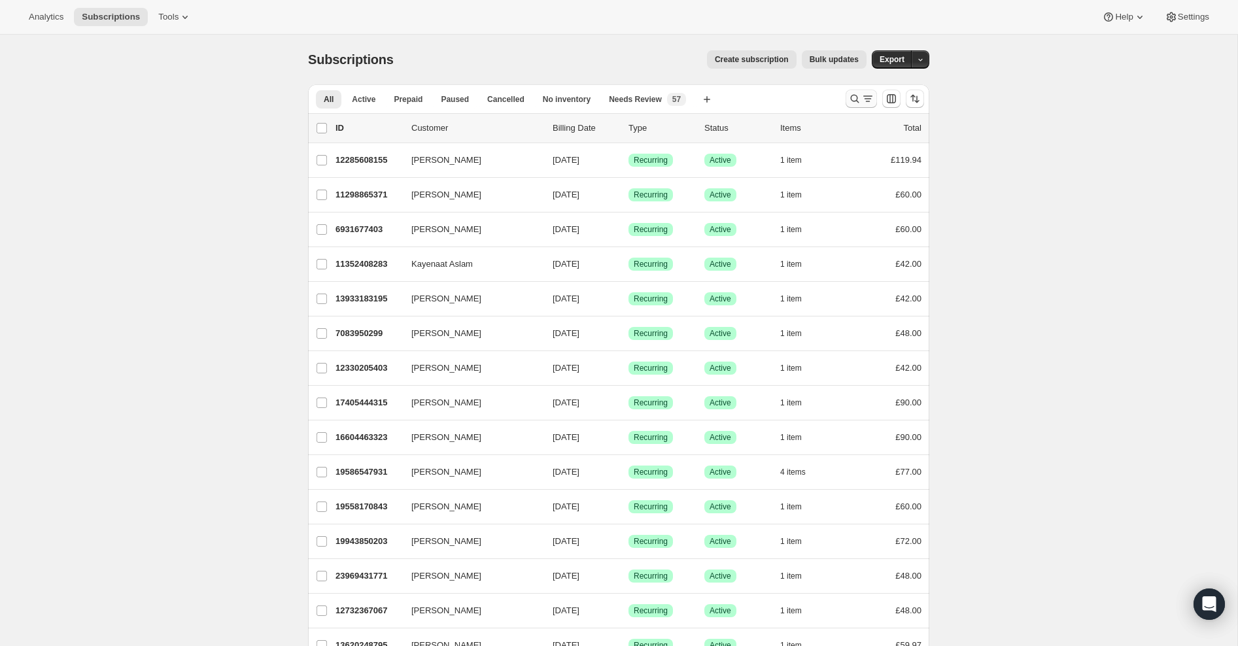  Describe the element at coordinates (908, 402) in the screenshot. I see `span: £90.00` at that location.